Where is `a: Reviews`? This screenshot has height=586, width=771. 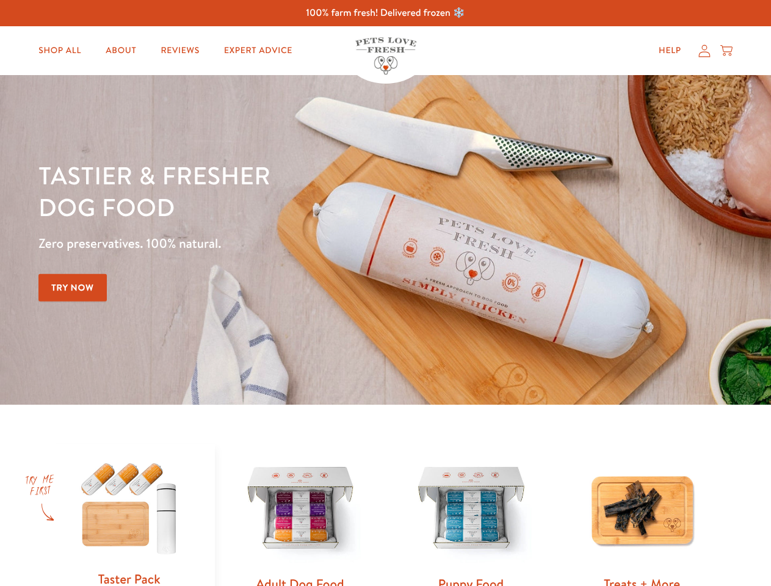 a: Reviews is located at coordinates (179, 51).